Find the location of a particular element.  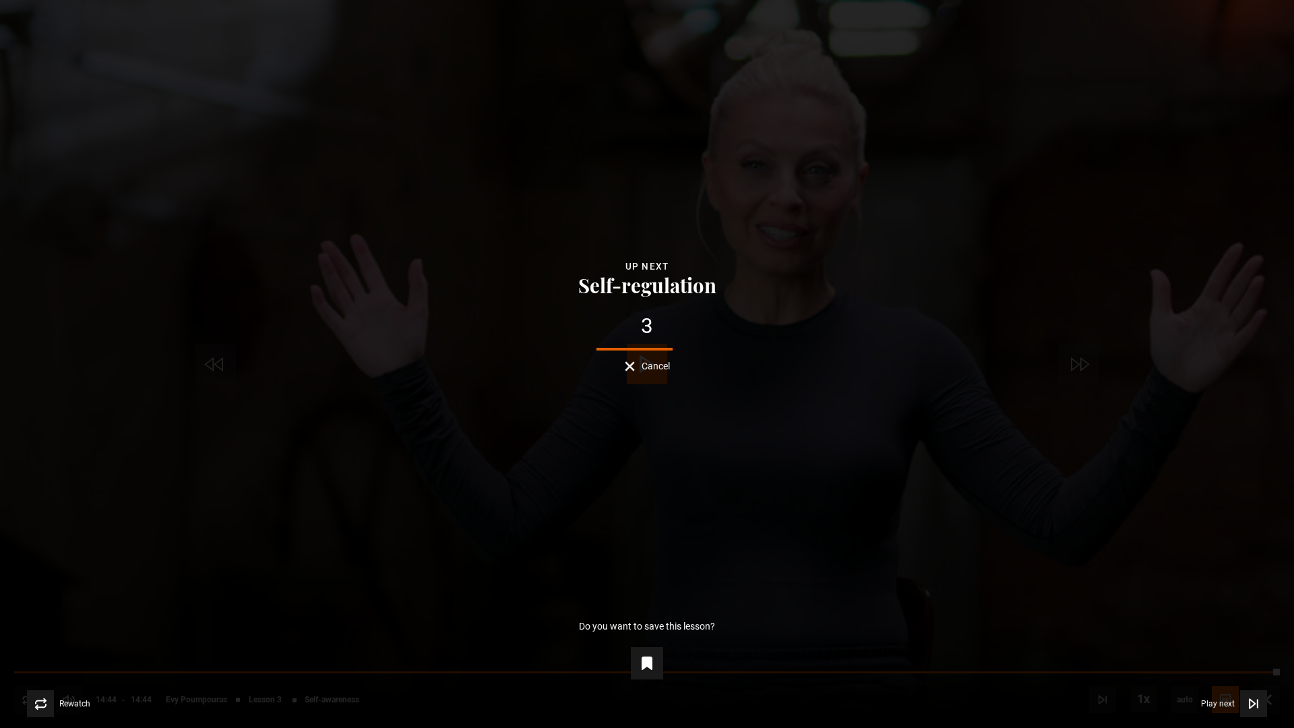

button: Play next is located at coordinates (1234, 704).